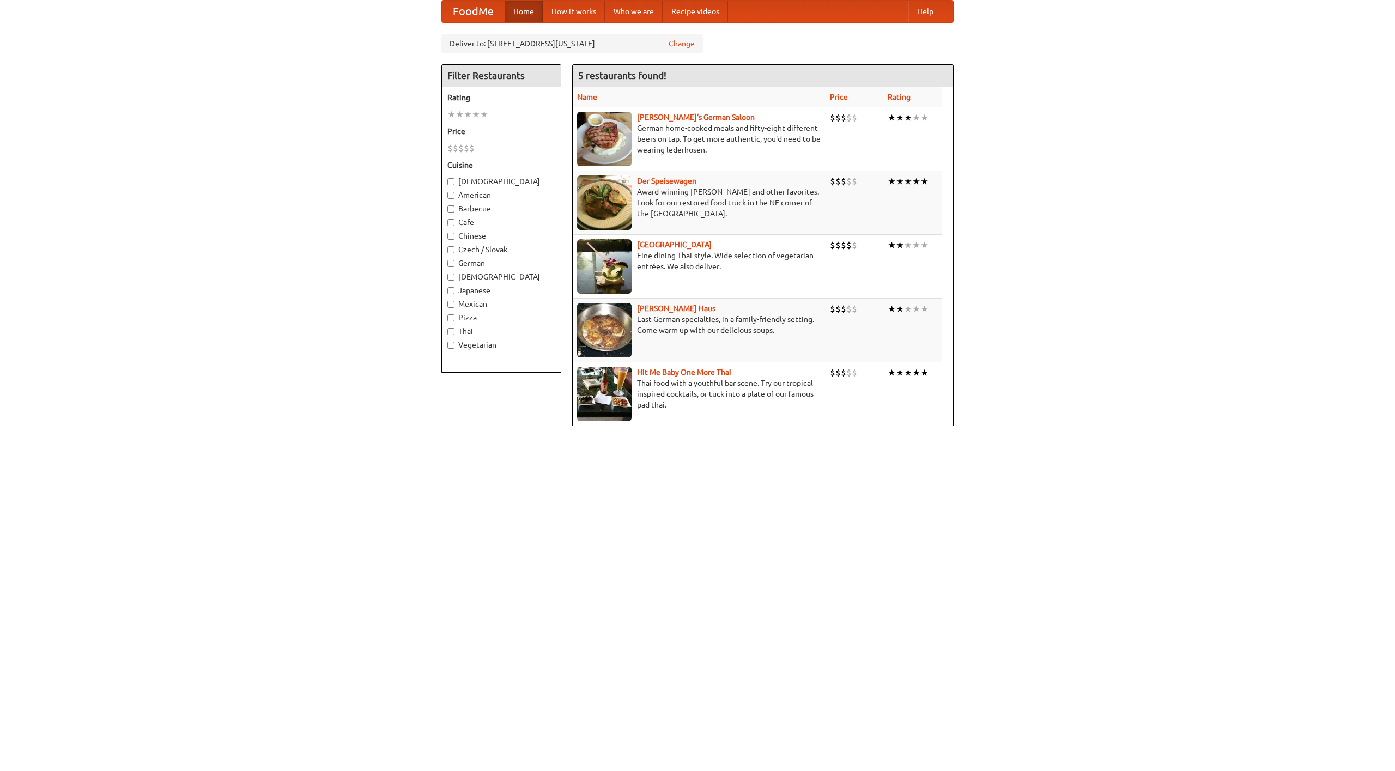 Image resolution: width=1395 pixels, height=771 pixels. Describe the element at coordinates (451, 209) in the screenshot. I see `input: Barbecue` at that location.